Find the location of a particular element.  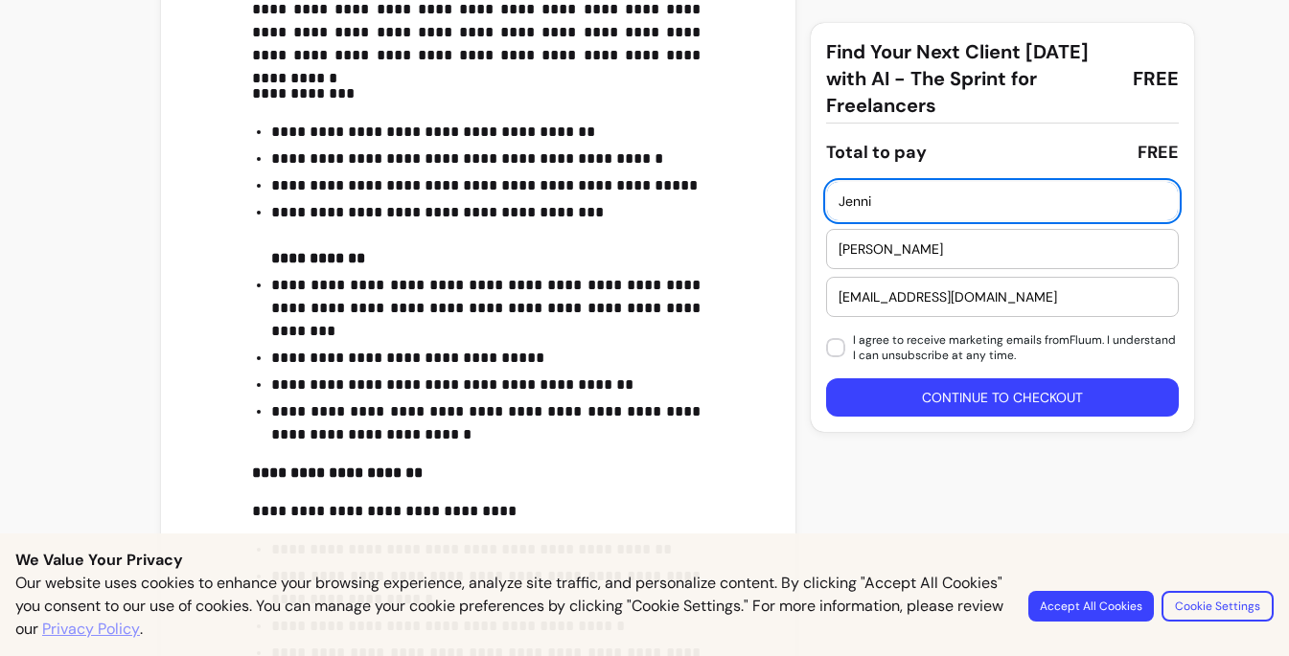

input: Enter your email address is located at coordinates (1002, 297).